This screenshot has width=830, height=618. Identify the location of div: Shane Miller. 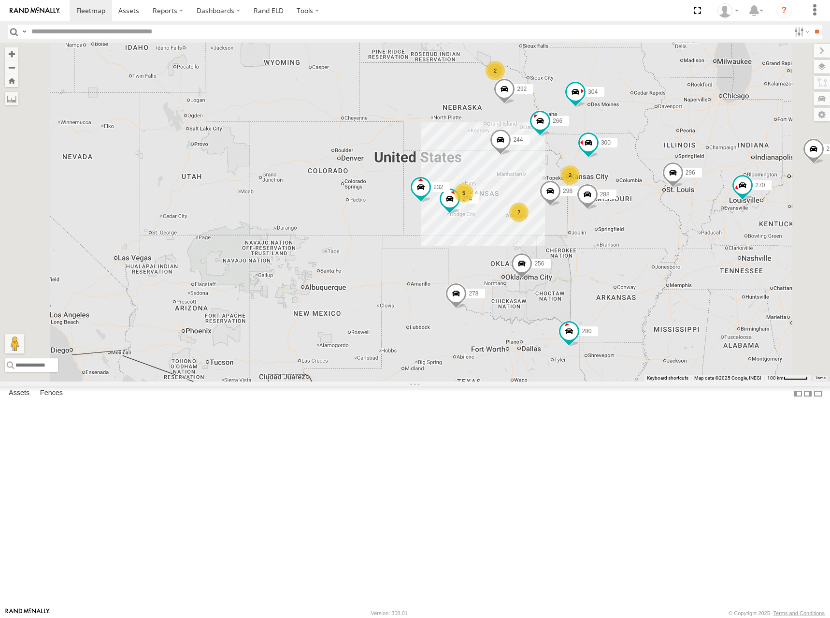
(728, 11).